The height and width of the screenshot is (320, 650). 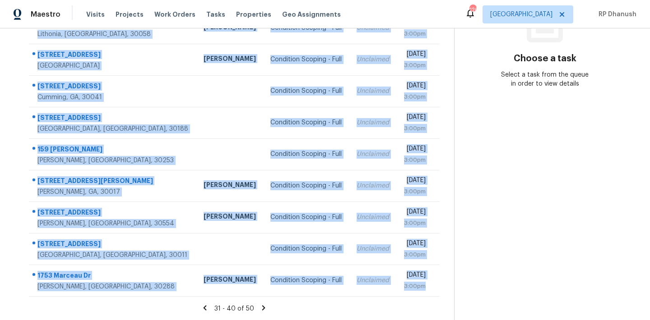 What do you see at coordinates (472, 10) in the screenshot?
I see `div: 126` at bounding box center [472, 10].